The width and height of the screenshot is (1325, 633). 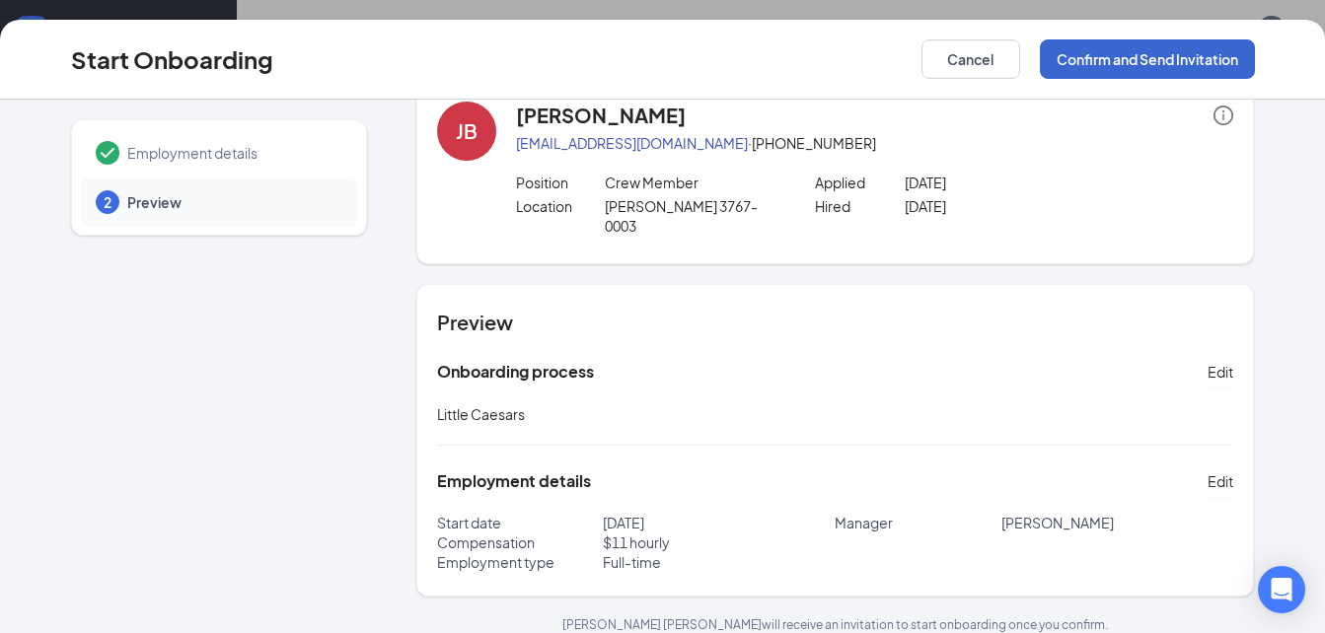 What do you see at coordinates (1147, 59) in the screenshot?
I see `button: Confirm and Send Invitation` at bounding box center [1147, 59].